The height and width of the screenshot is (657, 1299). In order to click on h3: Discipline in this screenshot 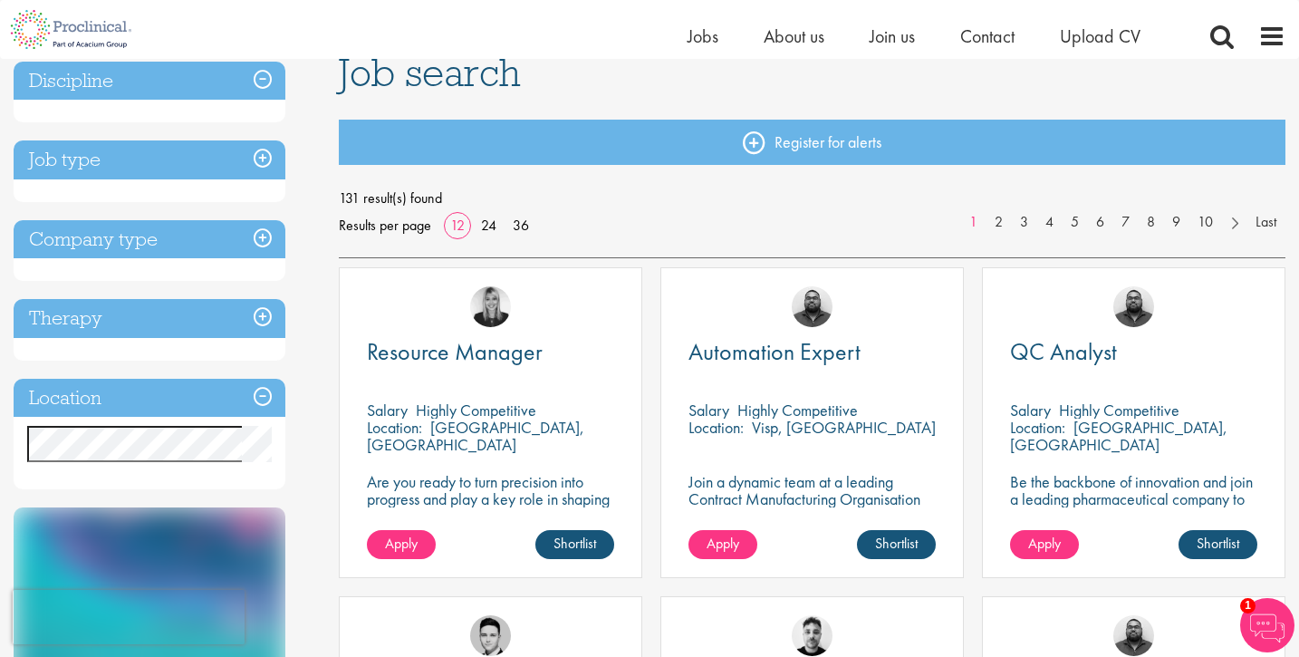, I will do `click(149, 81)`.